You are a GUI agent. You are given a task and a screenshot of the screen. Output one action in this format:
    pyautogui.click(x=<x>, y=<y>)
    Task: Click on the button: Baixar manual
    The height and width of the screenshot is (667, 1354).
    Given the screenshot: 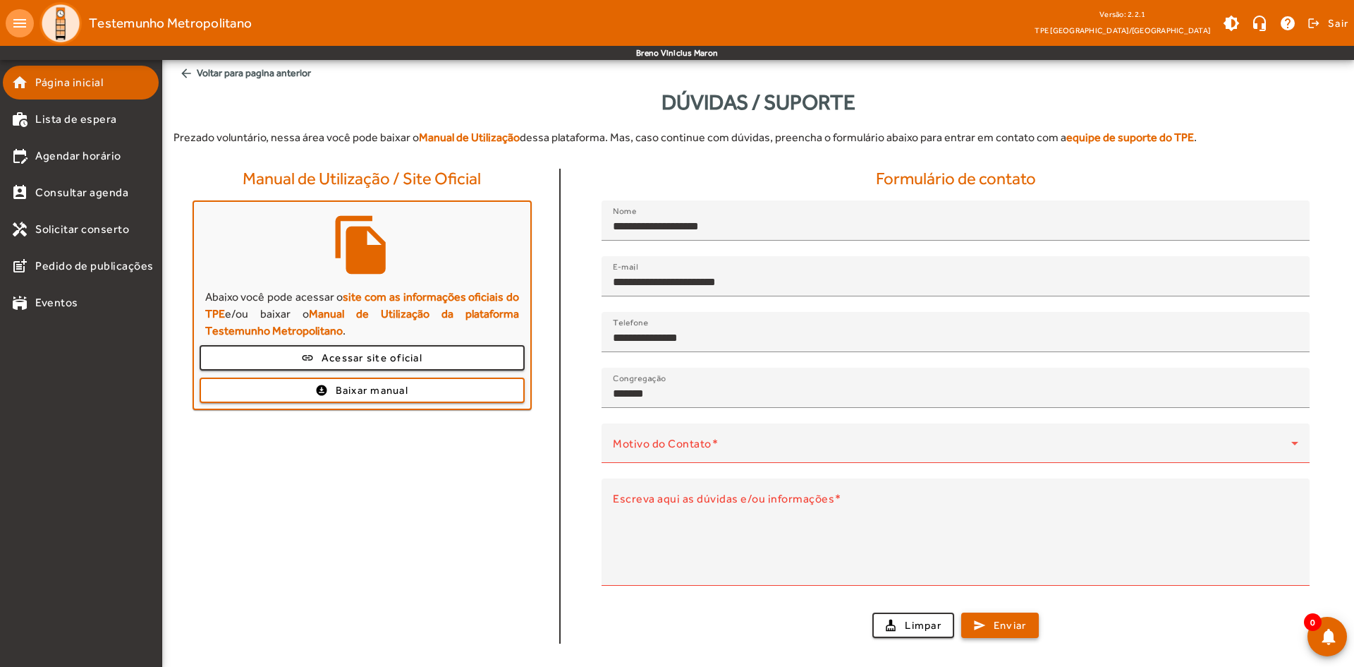 What is the action you would take?
    pyautogui.click(x=362, y=390)
    